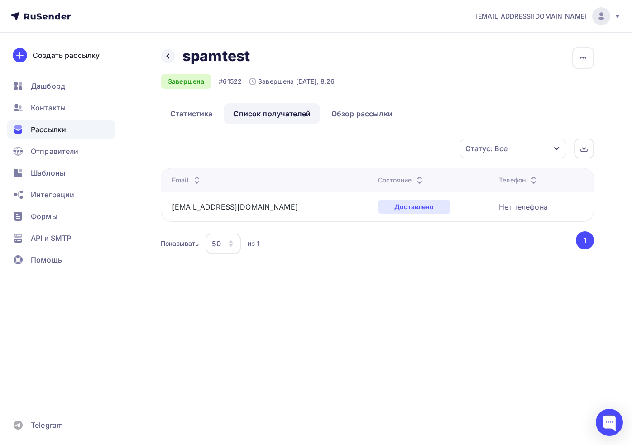  I want to click on a: Статистика, so click(191, 114).